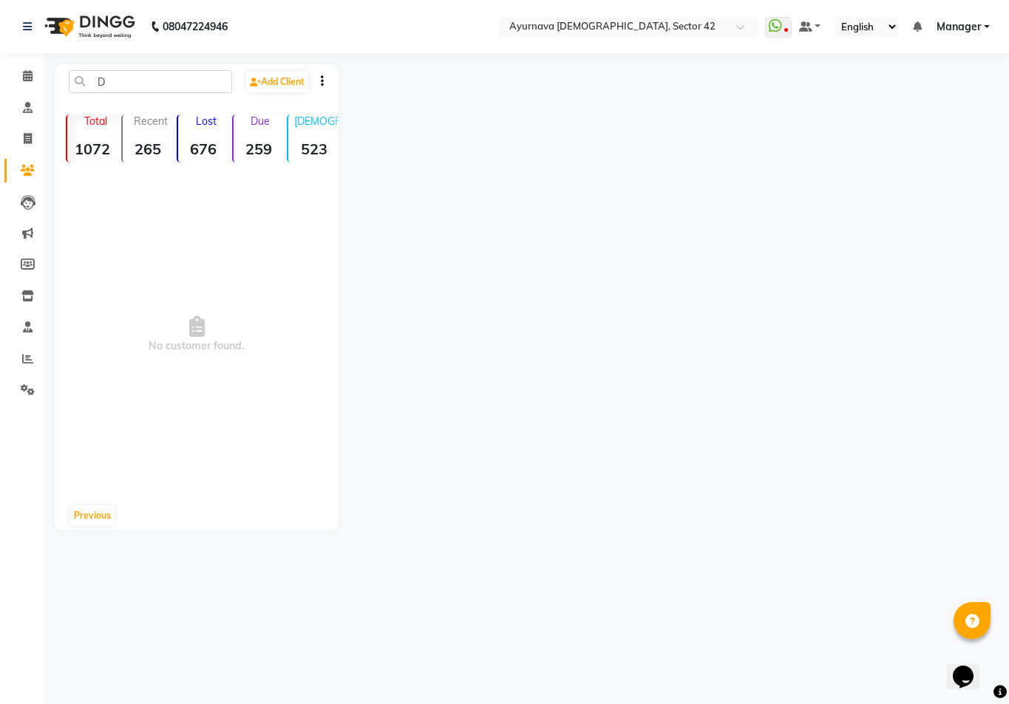 The image size is (1009, 704). What do you see at coordinates (259, 149) in the screenshot?
I see `strong: 259` at bounding box center [259, 149].